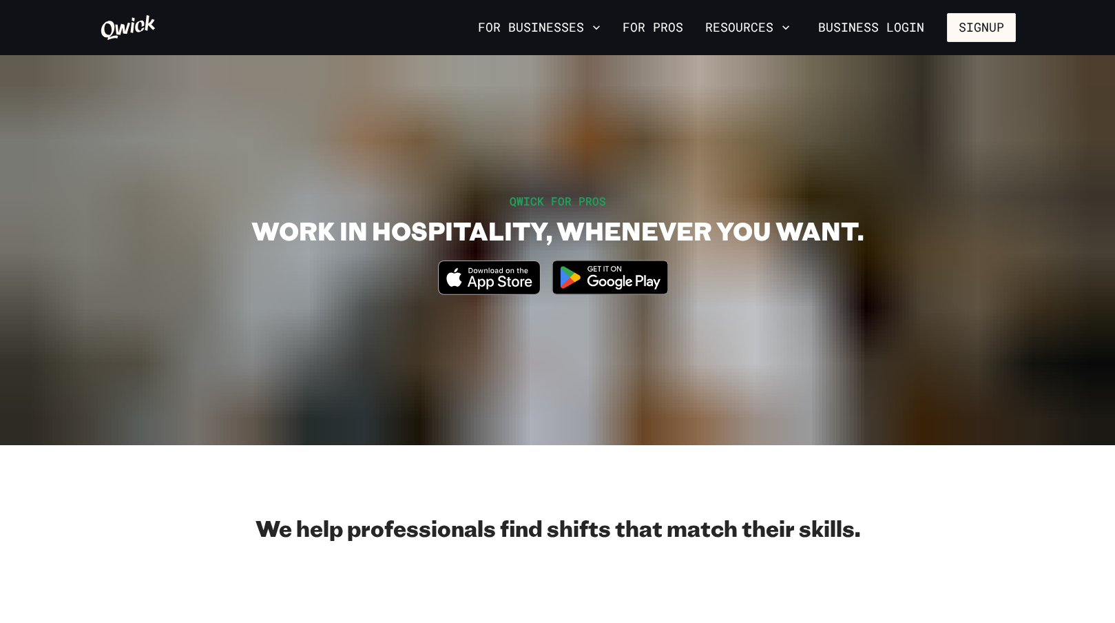 This screenshot has height=623, width=1115. Describe the element at coordinates (539, 28) in the screenshot. I see `button: For Businesses` at that location.